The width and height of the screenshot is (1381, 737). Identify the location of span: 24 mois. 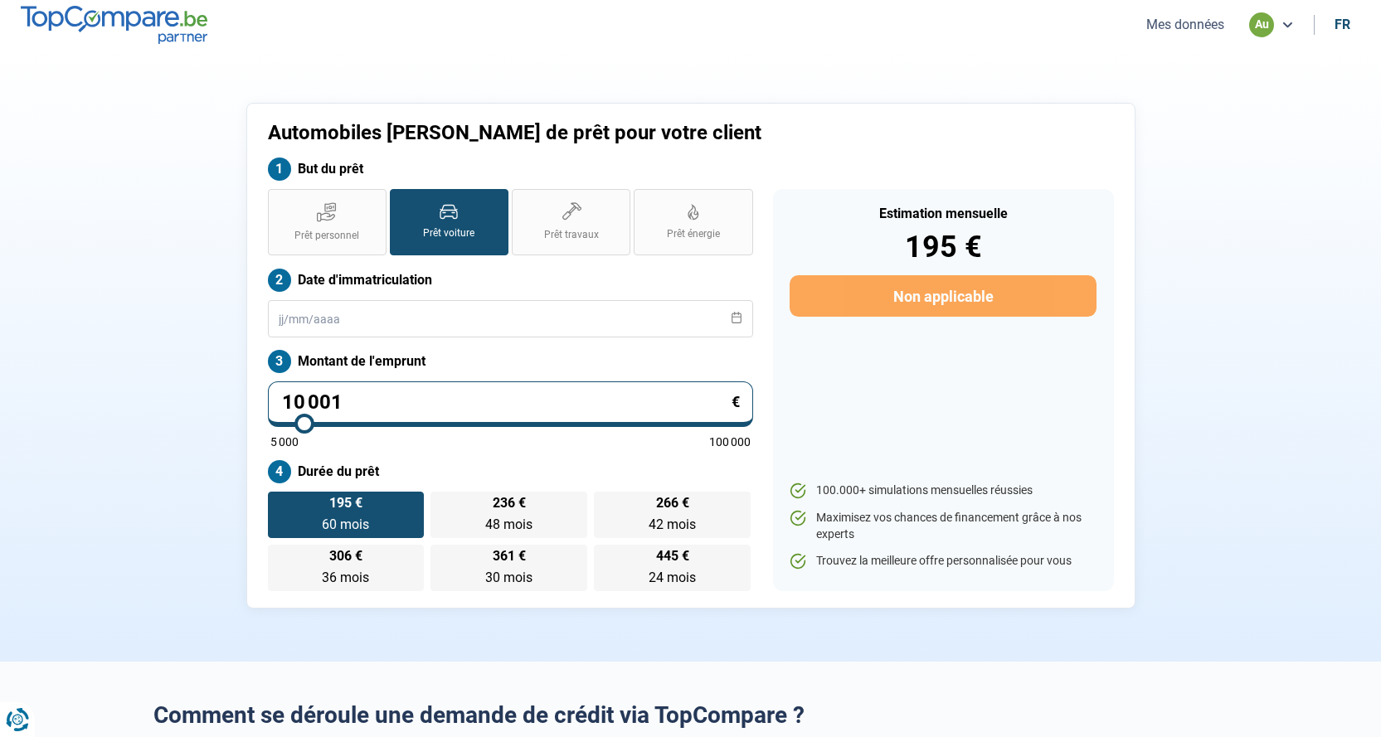
(672, 577).